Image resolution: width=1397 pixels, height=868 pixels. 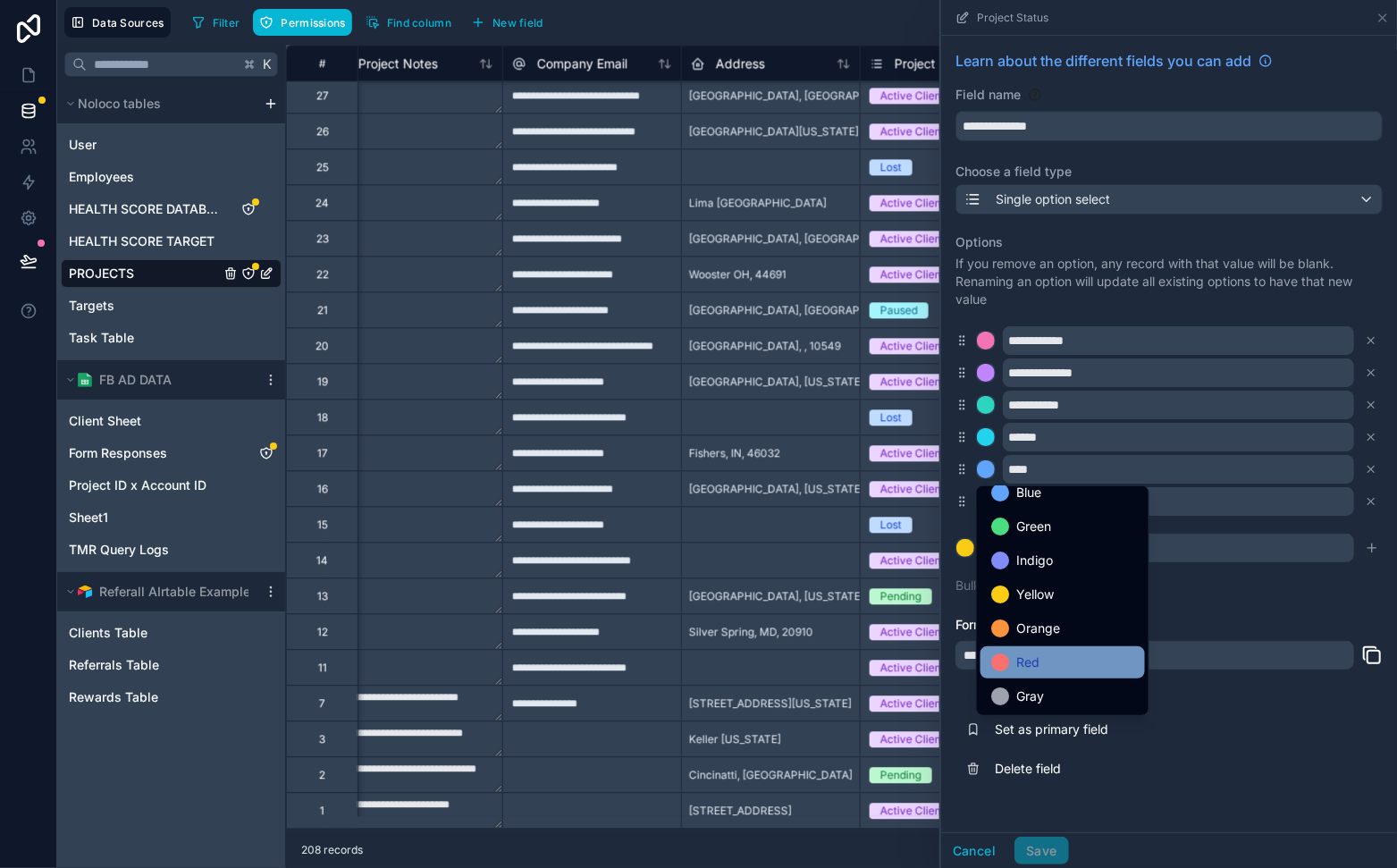 What do you see at coordinates (408, 22) in the screenshot?
I see `button: Find column` at bounding box center [408, 22].